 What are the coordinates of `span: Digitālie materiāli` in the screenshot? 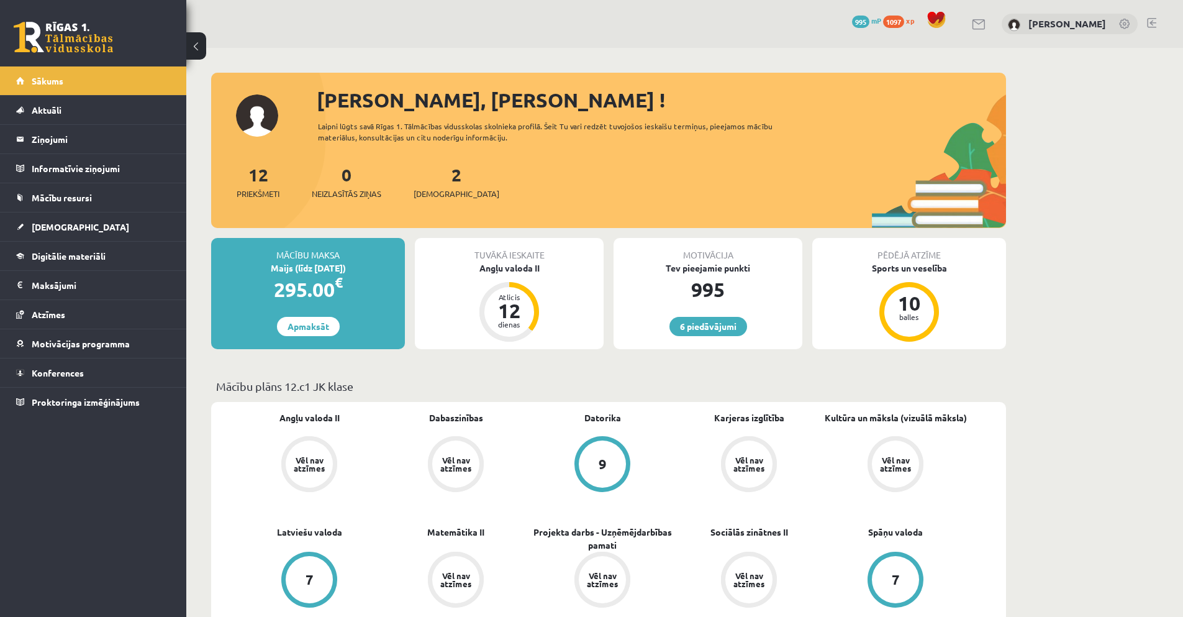 It's located at (68, 256).